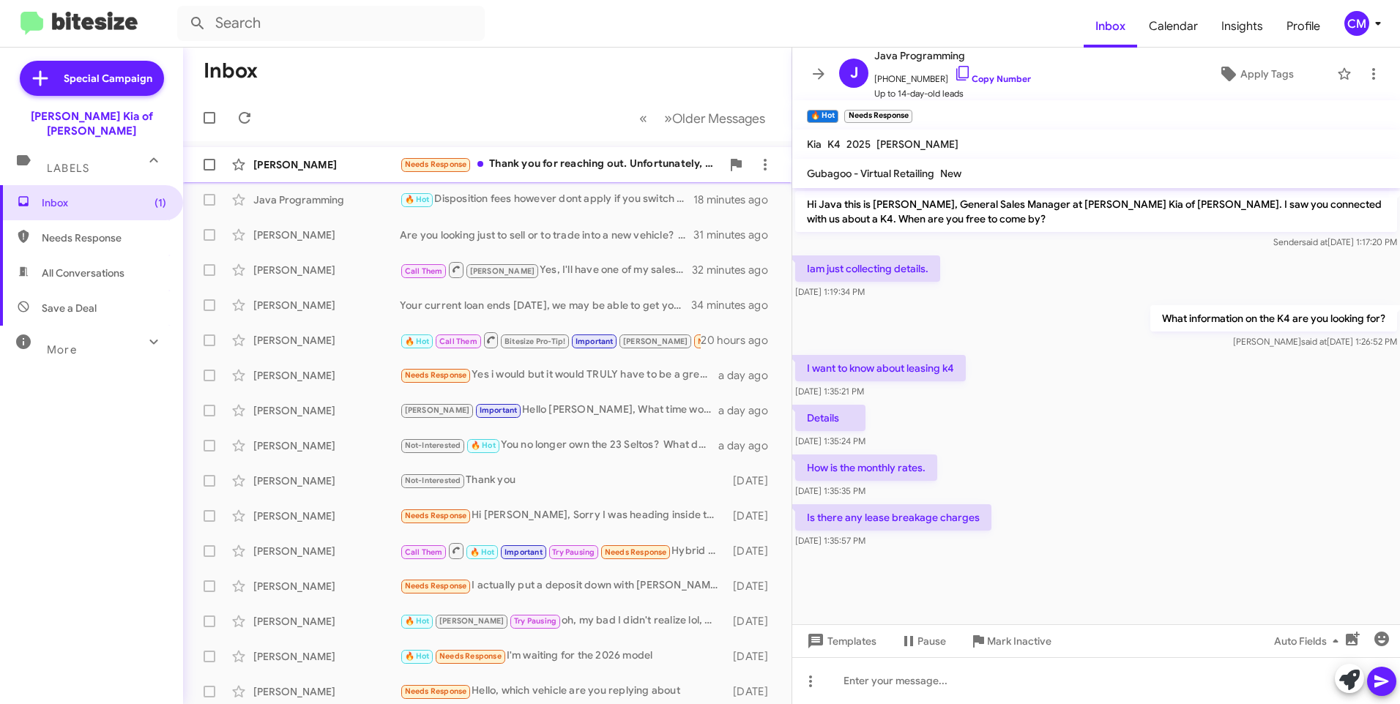  I want to click on span: Java Programming, so click(953, 56).